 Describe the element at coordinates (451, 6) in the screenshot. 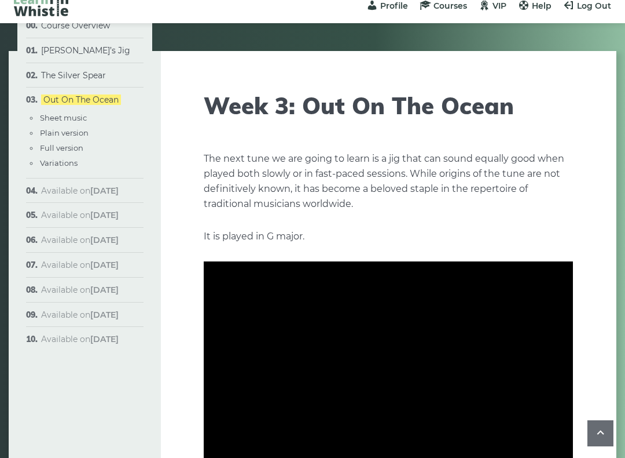

I see `span: Courses` at that location.